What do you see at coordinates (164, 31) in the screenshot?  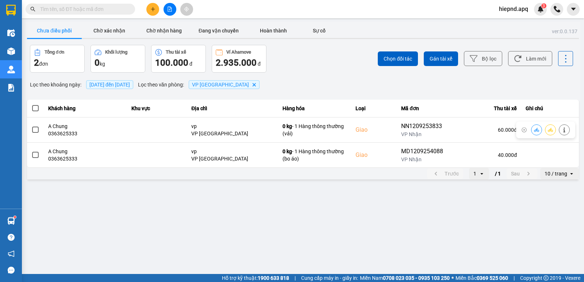 I see `button: Chờ nhận hàng` at bounding box center [164, 31].